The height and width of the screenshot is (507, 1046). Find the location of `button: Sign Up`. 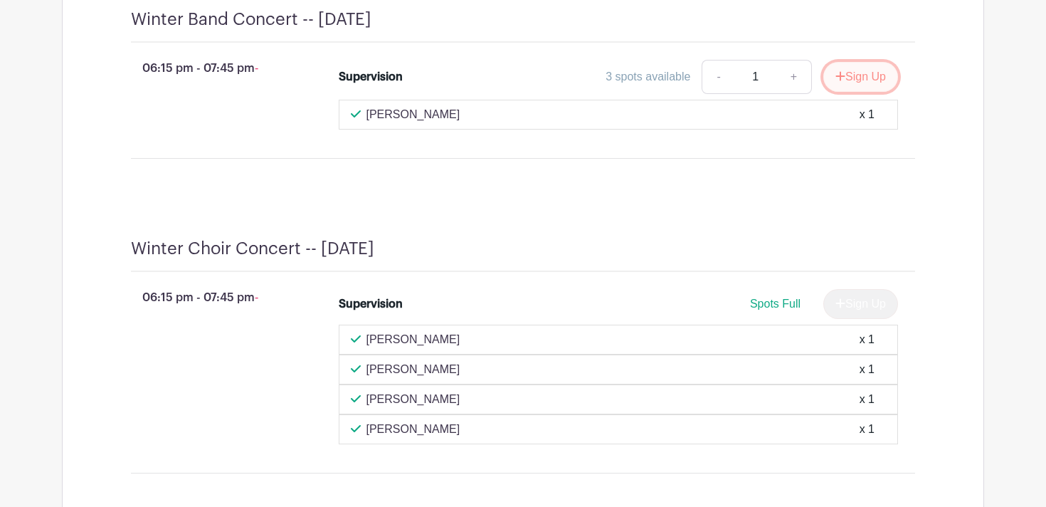

button: Sign Up is located at coordinates (860, 77).